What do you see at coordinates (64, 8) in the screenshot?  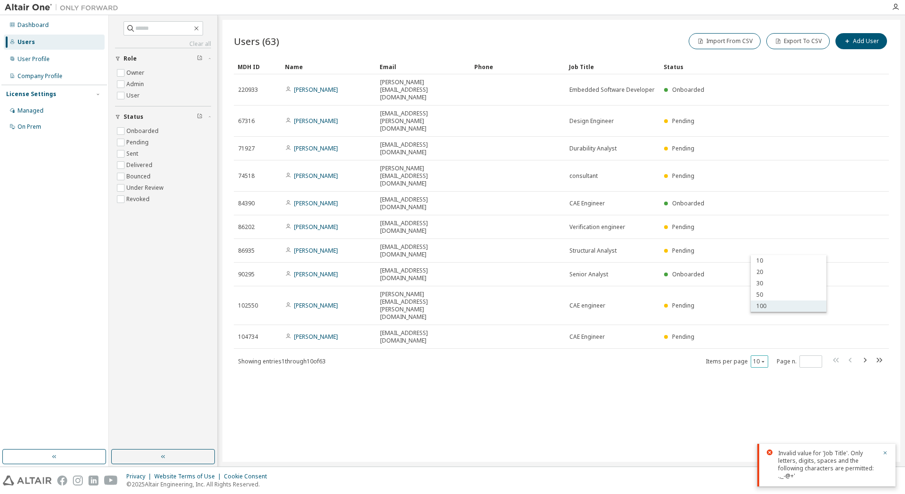 I see `img: Altair One` at bounding box center [64, 8].